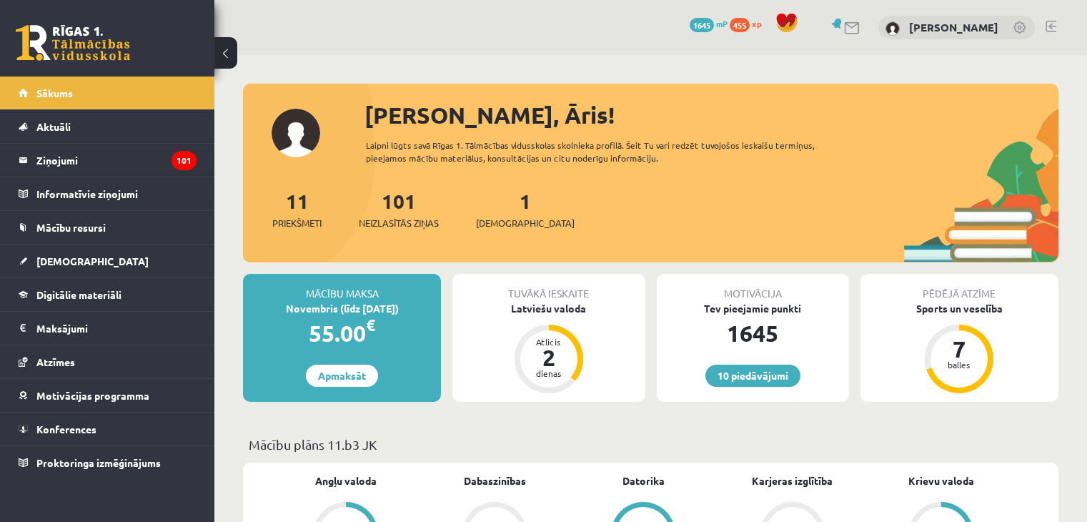  What do you see at coordinates (107, 227) in the screenshot?
I see `a: Mācību resursi` at bounding box center [107, 227].